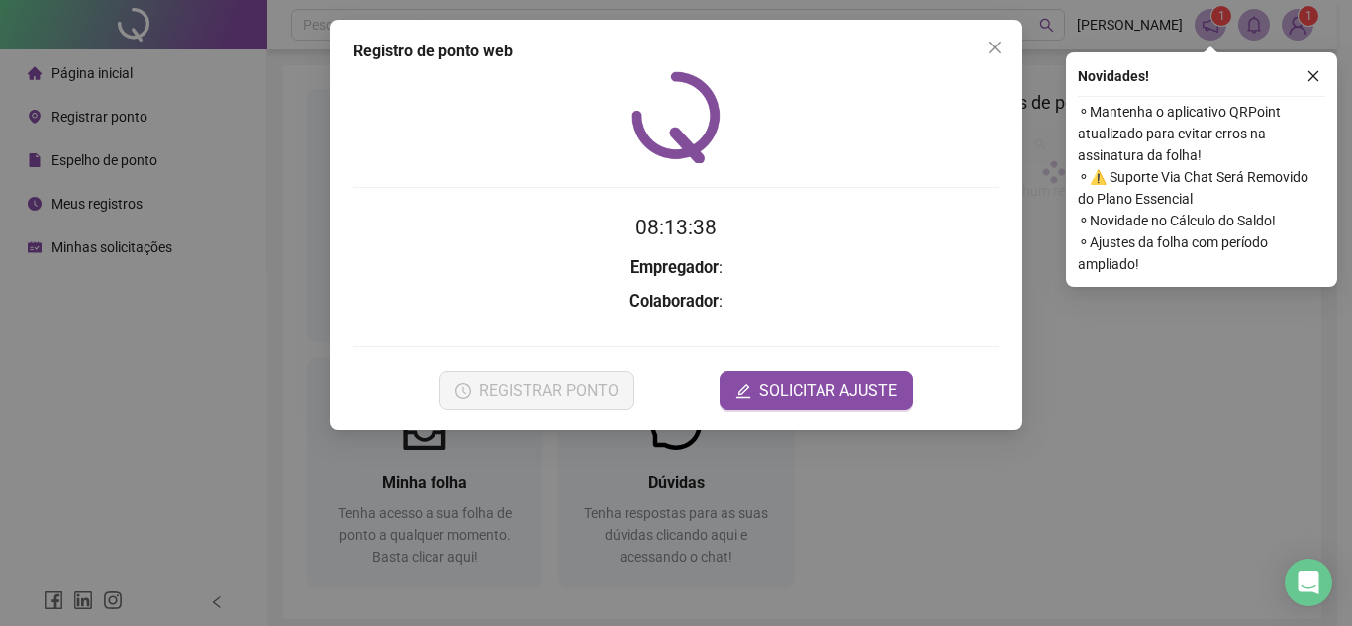  What do you see at coordinates (674, 301) in the screenshot?
I see `strong: Colaborador` at bounding box center [674, 301].